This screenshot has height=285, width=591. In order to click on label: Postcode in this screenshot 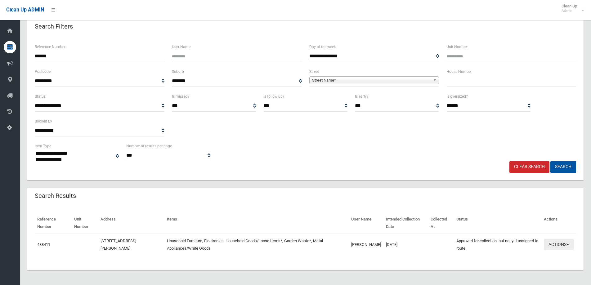, I will do `click(42, 72)`.